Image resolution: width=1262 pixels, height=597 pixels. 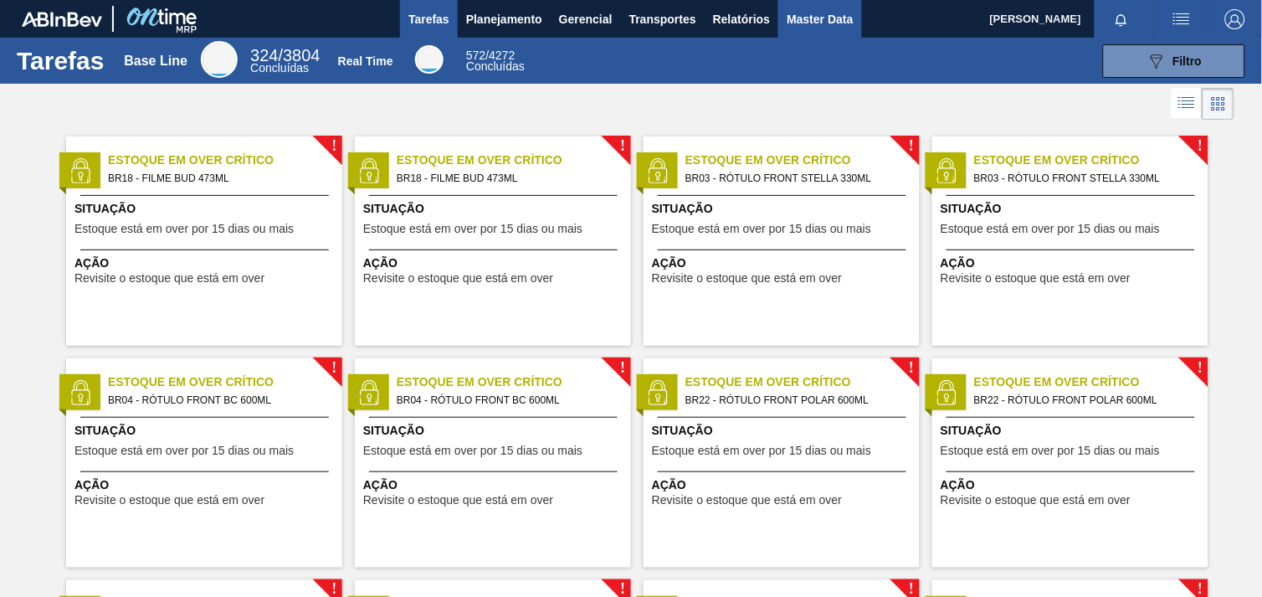 What do you see at coordinates (1219, 104) in the screenshot?
I see `div: Visão em Cards` at bounding box center [1219, 104].